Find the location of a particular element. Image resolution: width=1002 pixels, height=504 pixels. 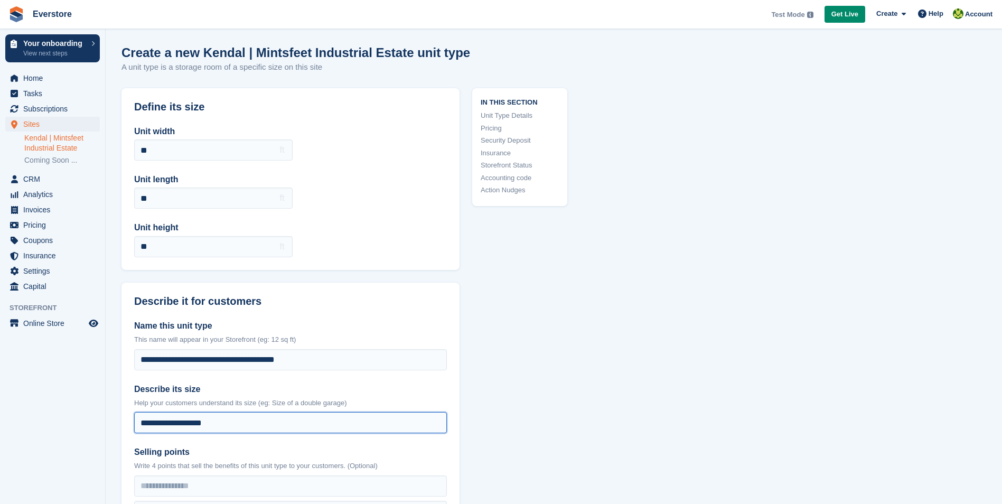

span: Online Store is located at coordinates (55, 323).